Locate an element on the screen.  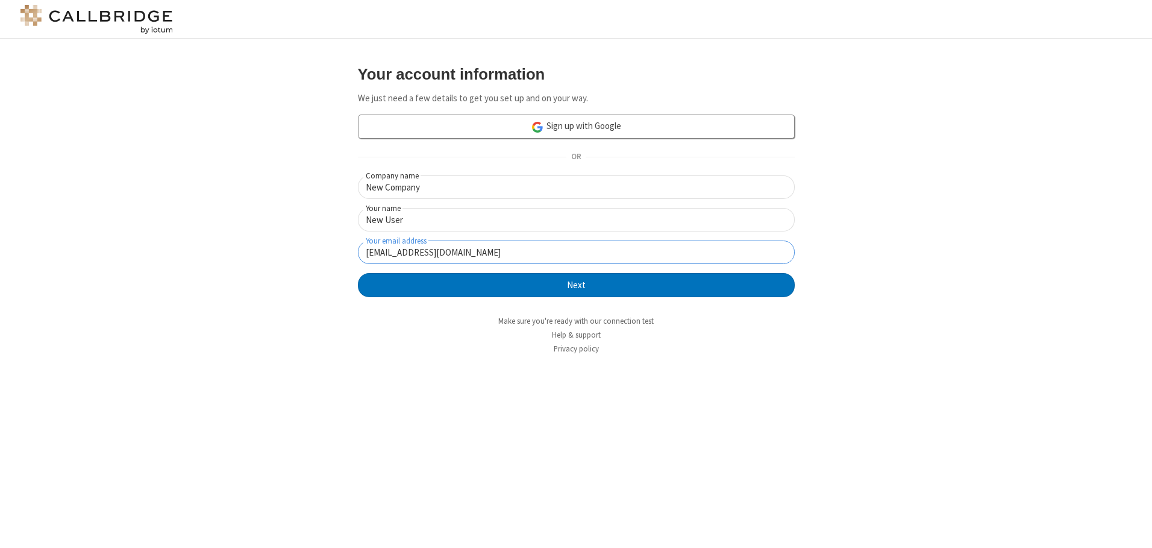
button: Next is located at coordinates (576, 285).